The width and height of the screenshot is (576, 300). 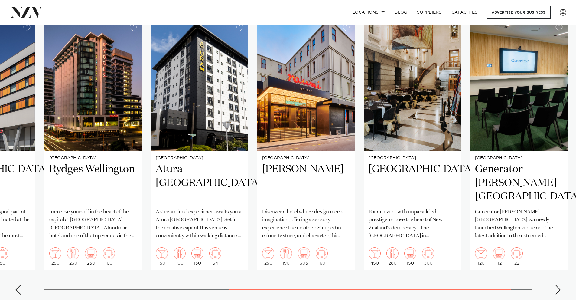 What do you see at coordinates (26, 12) in the screenshot?
I see `img: nzv-logo.png` at bounding box center [26, 12].